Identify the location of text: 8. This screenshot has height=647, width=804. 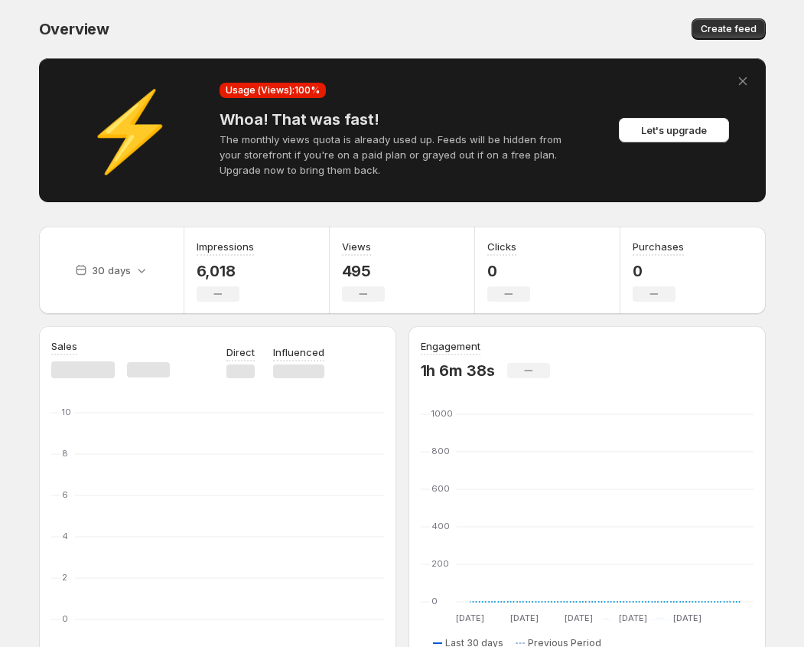
(65, 453).